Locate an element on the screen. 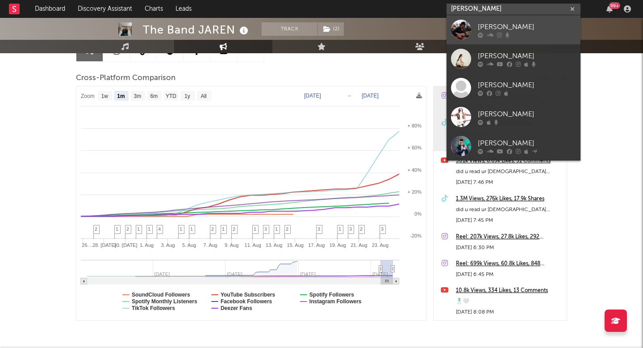 The image size is (643, 348). text: 5. Aug is located at coordinates (189, 245).